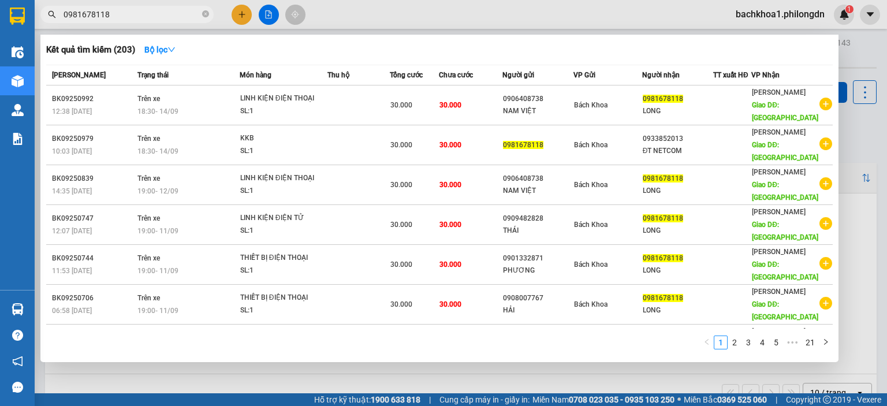  What do you see at coordinates (762, 342) in the screenshot?
I see `li: 4` at bounding box center [762, 342].